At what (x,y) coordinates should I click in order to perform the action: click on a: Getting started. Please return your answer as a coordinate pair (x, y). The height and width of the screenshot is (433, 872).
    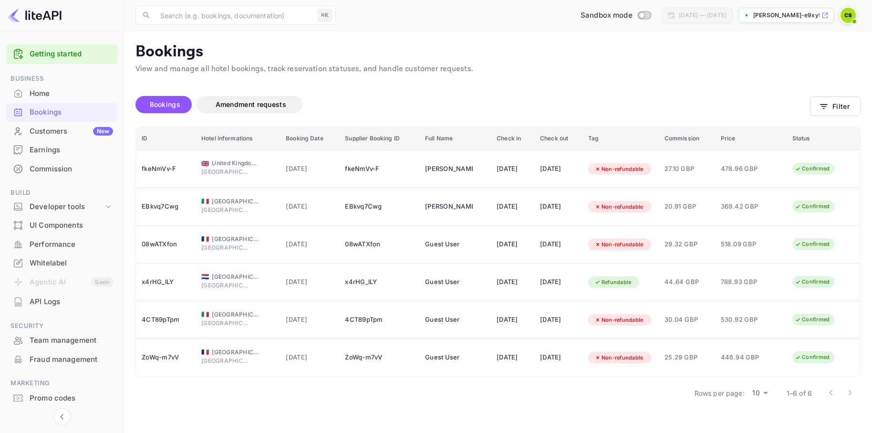
    Looking at the image, I should click on (71, 54).